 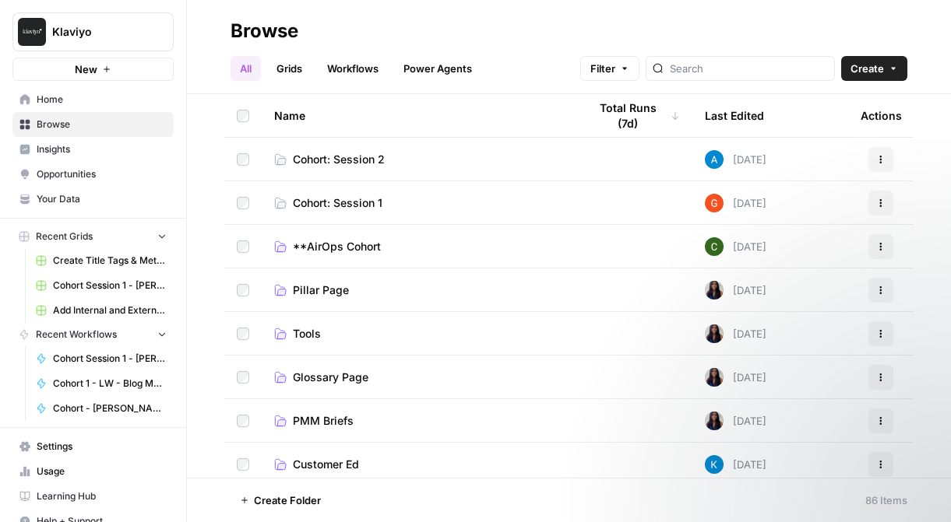 I want to click on button: Workspace: Klaviyo, so click(x=93, y=32).